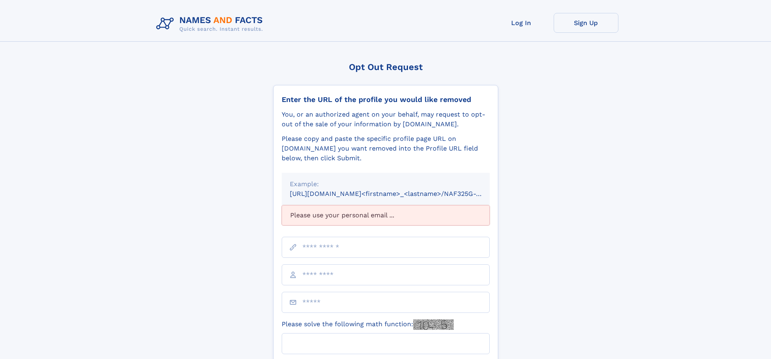 This screenshot has width=771, height=359. What do you see at coordinates (386, 67) in the screenshot?
I see `div: Opt Out Request` at bounding box center [386, 67].